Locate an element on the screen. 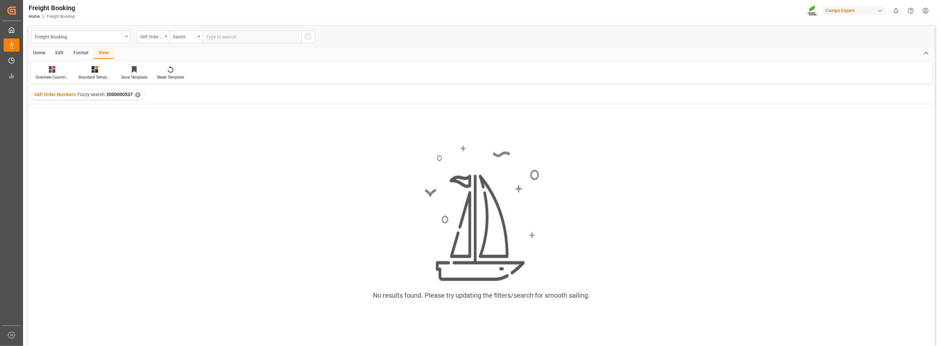  div: Format is located at coordinates (81, 53).